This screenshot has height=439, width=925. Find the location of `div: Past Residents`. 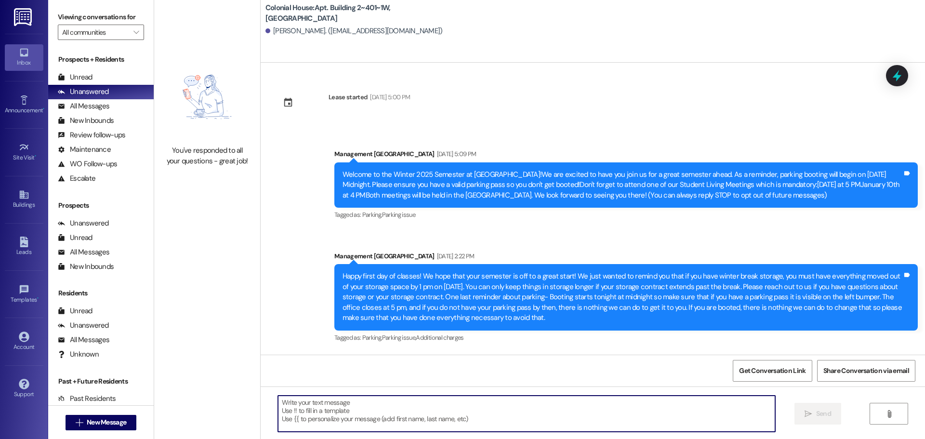

div: Past Residents is located at coordinates (87, 398).